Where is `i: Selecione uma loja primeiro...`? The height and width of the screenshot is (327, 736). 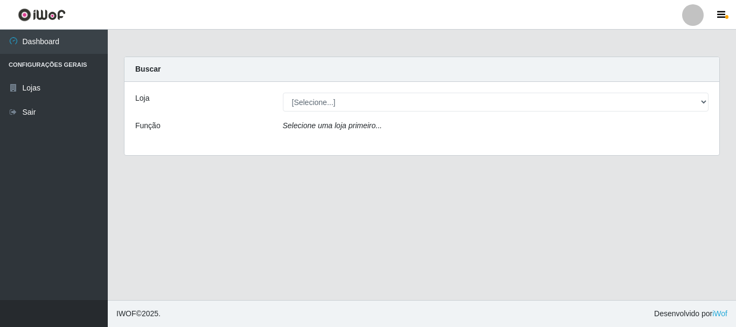
i: Selecione uma loja primeiro... is located at coordinates (333, 126).